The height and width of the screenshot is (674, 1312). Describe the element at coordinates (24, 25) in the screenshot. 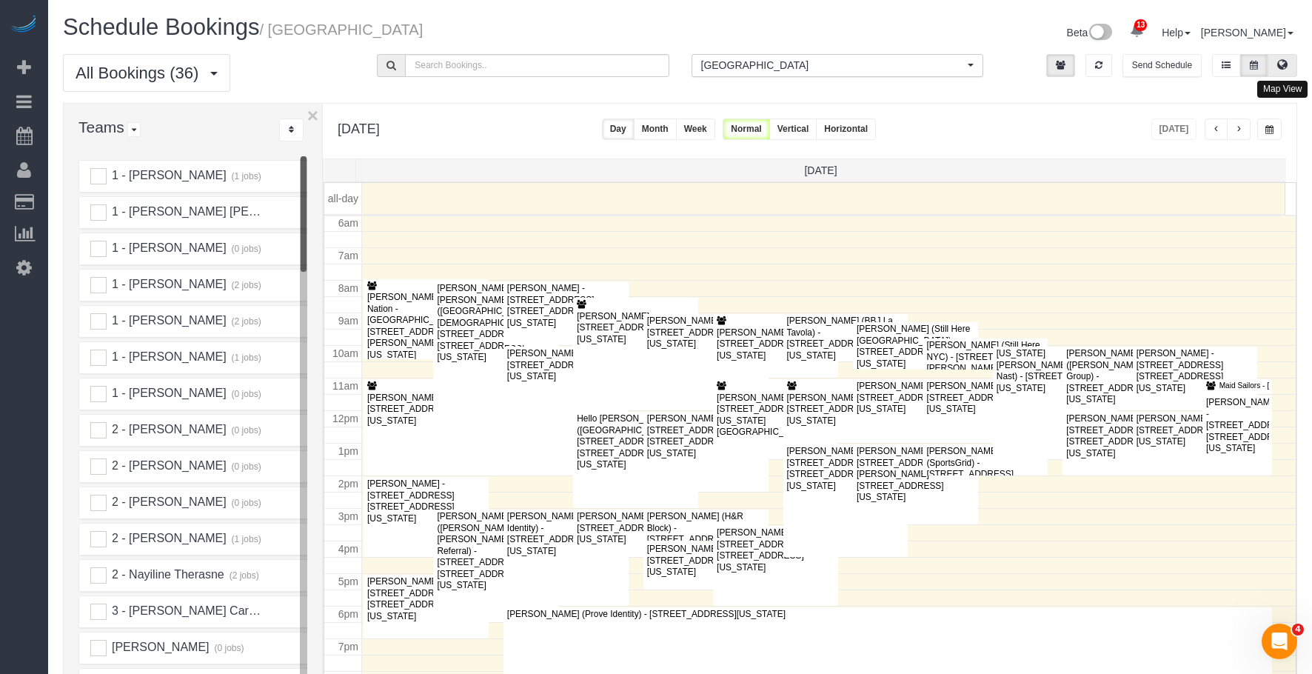

I see `img: Automaid Logo` at that location.